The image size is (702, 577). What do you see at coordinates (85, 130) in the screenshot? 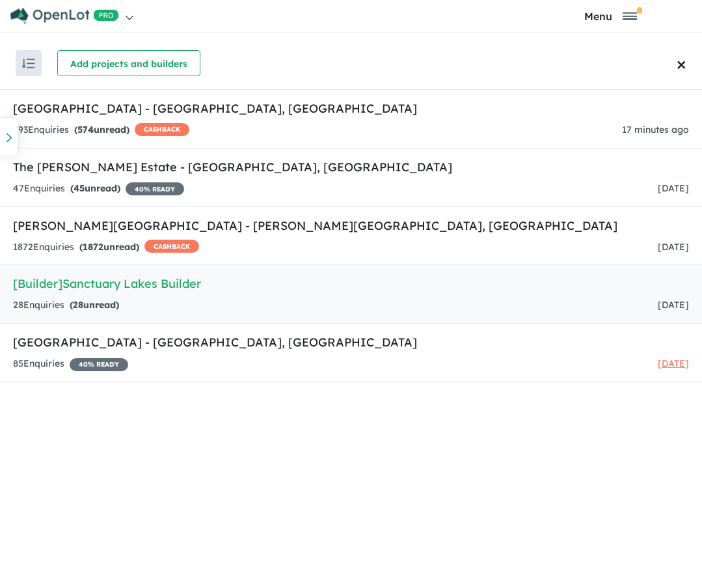
I see `span: 574` at bounding box center [85, 130].